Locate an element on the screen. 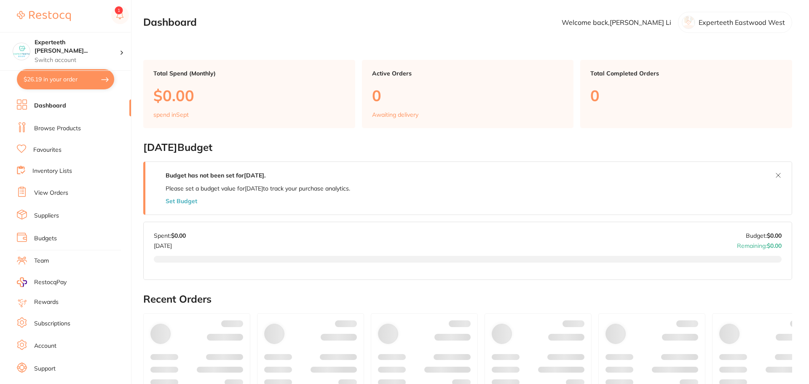  h2: Recent Orders is located at coordinates (468, 299).